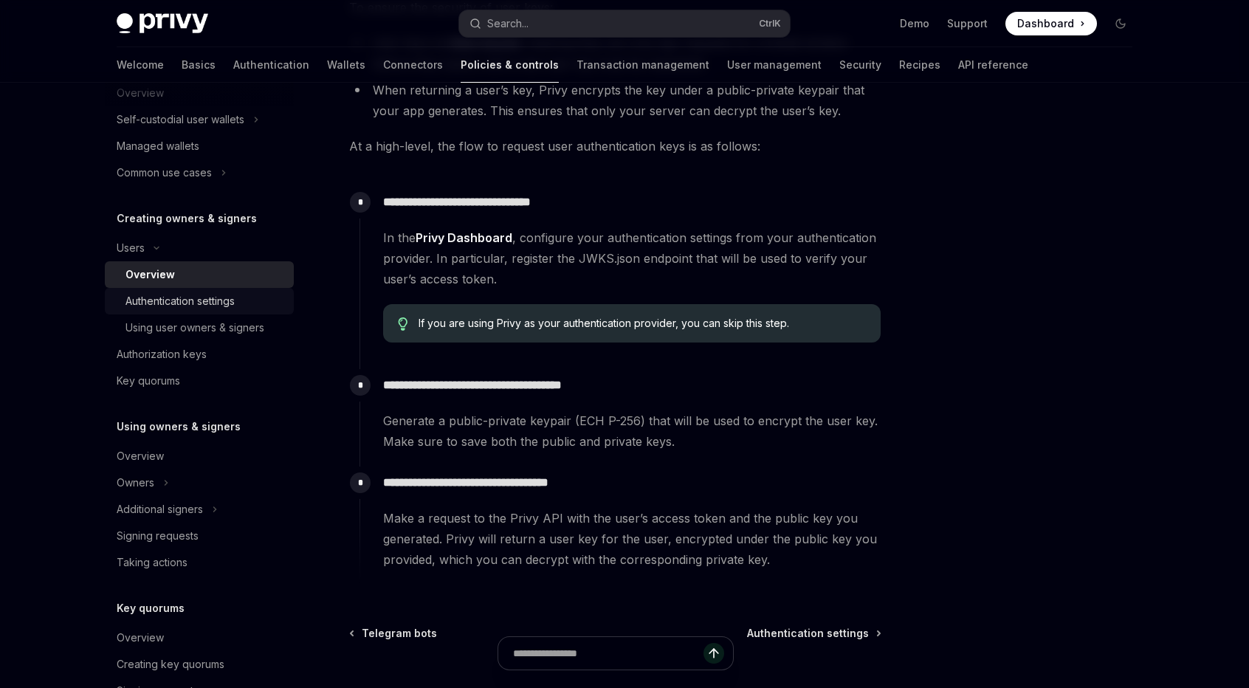 This screenshot has height=688, width=1249. Describe the element at coordinates (399, 633) in the screenshot. I see `span: Telegram bots` at that location.